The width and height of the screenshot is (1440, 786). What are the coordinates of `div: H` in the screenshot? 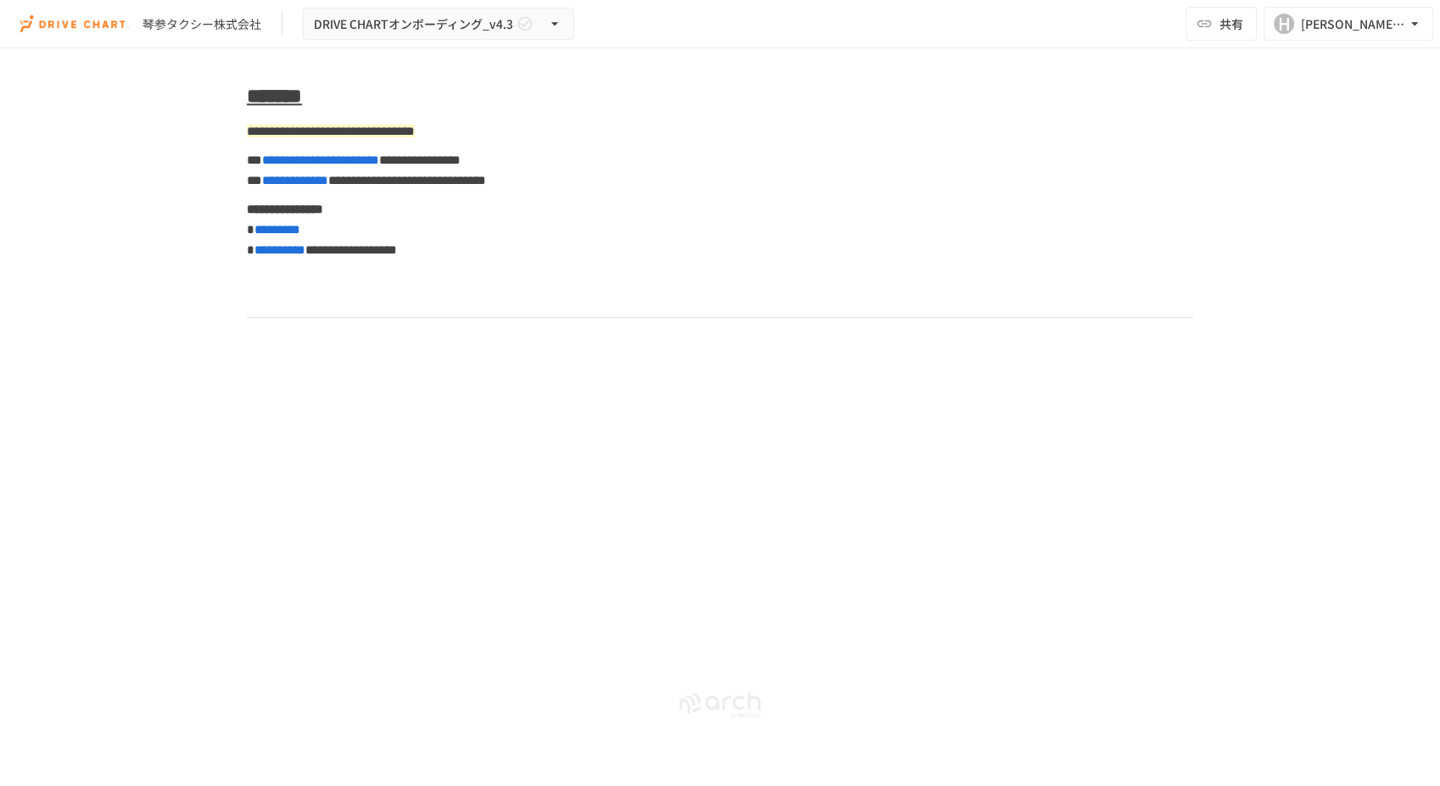 It's located at (1284, 24).